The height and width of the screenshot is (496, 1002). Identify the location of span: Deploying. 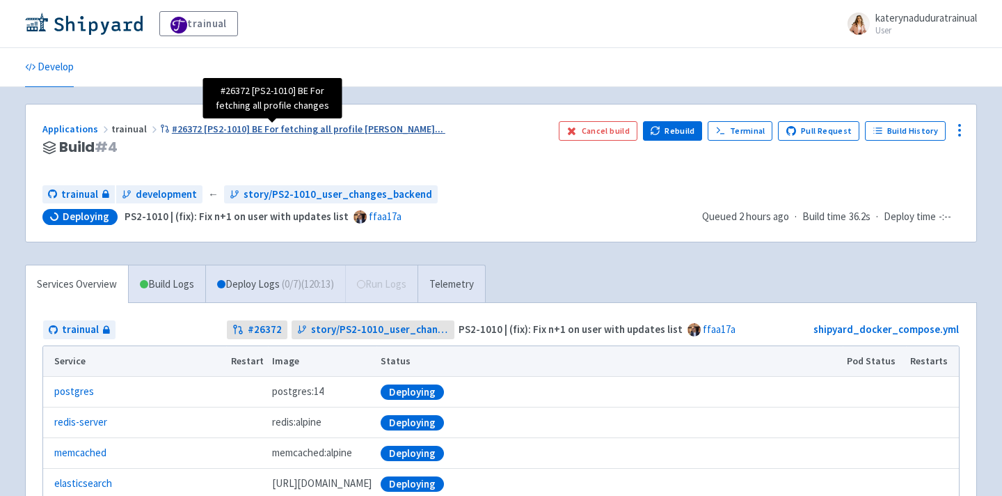
(86, 217).